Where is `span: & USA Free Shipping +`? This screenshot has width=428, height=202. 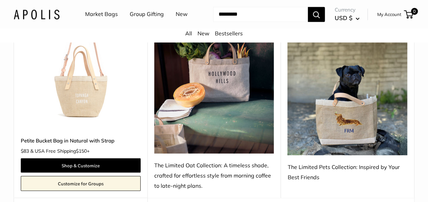 span: & USA Free Shipping + is located at coordinates (60, 151).